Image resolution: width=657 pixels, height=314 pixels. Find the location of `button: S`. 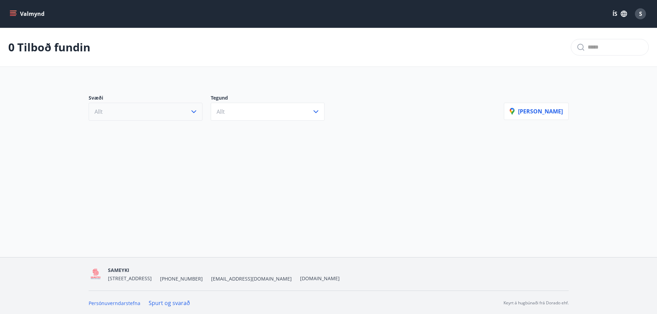

button: S is located at coordinates (641, 14).